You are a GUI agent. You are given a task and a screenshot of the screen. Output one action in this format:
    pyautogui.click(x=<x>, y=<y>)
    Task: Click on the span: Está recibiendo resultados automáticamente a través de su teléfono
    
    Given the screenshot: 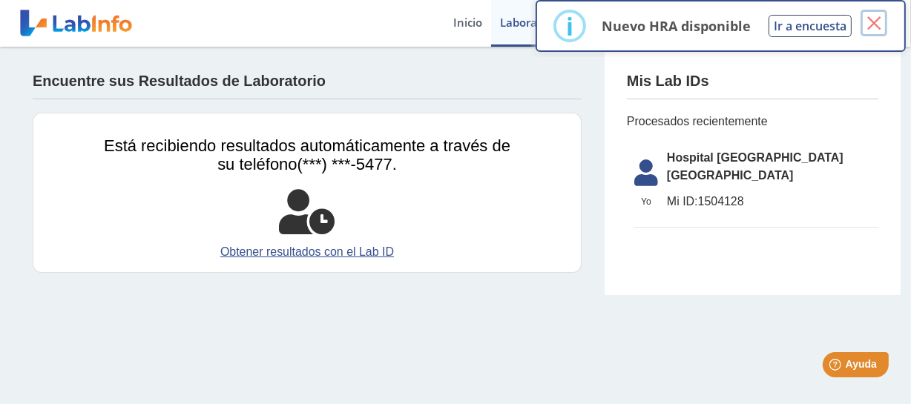 What is the action you would take?
    pyautogui.click(x=307, y=155)
    